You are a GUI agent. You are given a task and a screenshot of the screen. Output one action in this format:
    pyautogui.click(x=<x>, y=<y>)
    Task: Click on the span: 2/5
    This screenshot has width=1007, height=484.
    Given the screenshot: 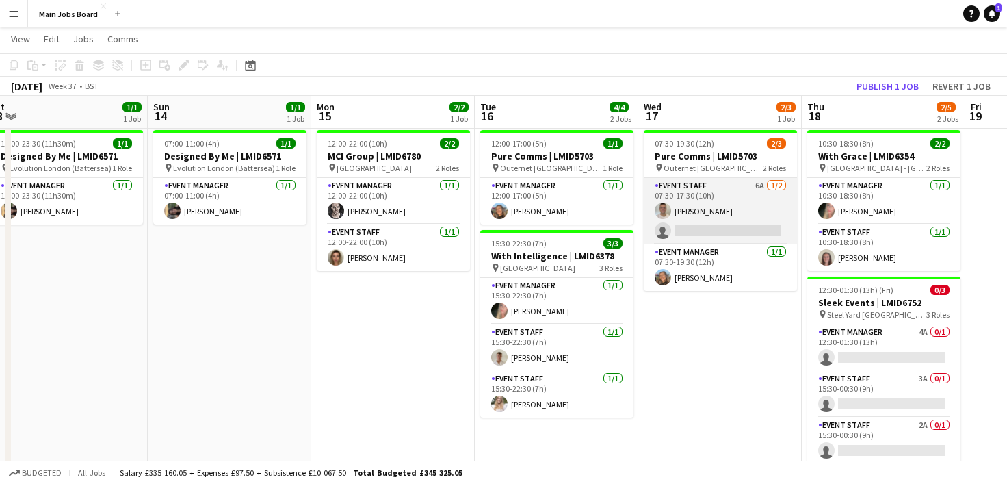 What is the action you would take?
    pyautogui.click(x=946, y=107)
    